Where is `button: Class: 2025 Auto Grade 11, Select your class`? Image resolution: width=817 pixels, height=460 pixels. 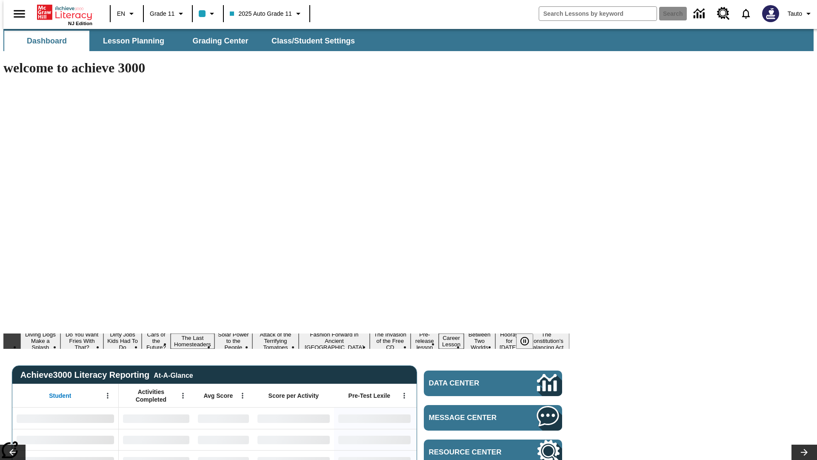 button: Class: 2025 Auto Grade 11, Select your class is located at coordinates (266, 14).